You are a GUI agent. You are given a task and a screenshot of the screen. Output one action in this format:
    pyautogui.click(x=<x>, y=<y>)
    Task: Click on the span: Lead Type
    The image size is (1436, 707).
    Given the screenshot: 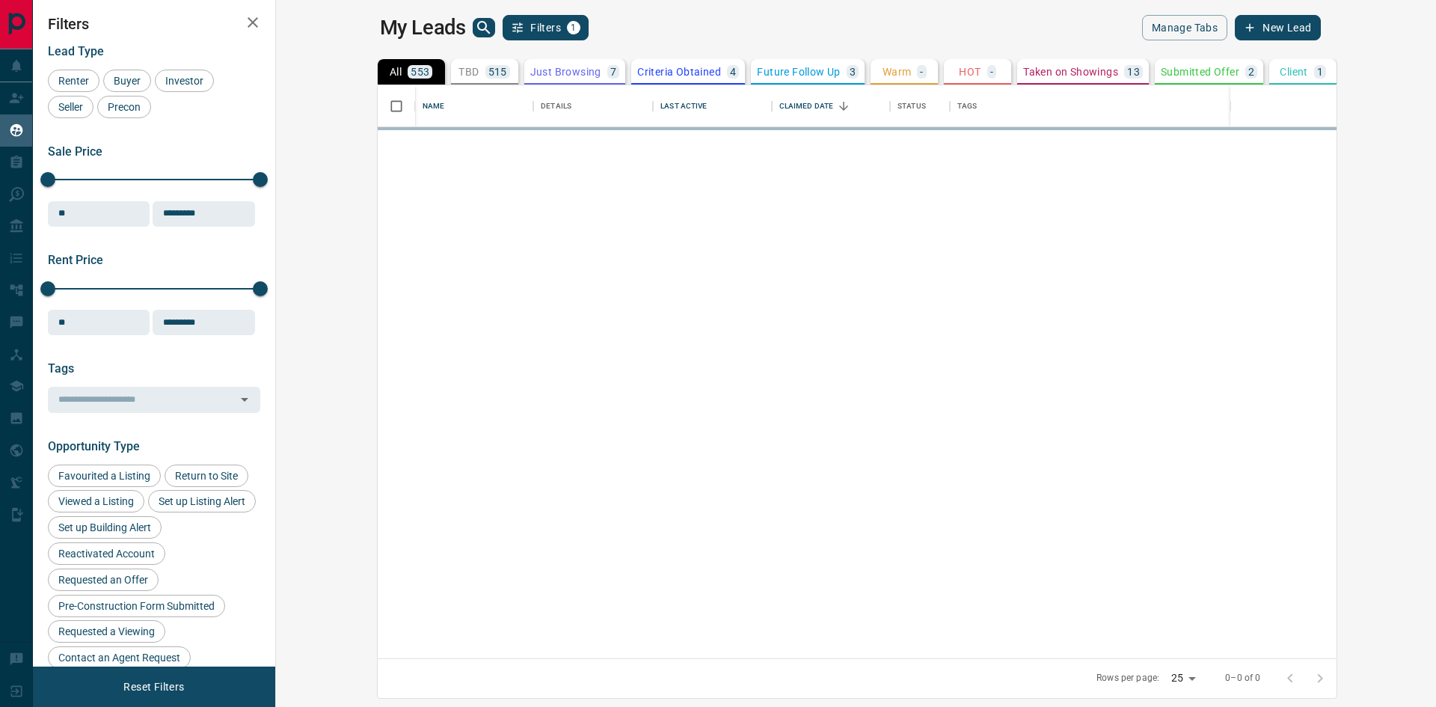 What is the action you would take?
    pyautogui.click(x=76, y=51)
    